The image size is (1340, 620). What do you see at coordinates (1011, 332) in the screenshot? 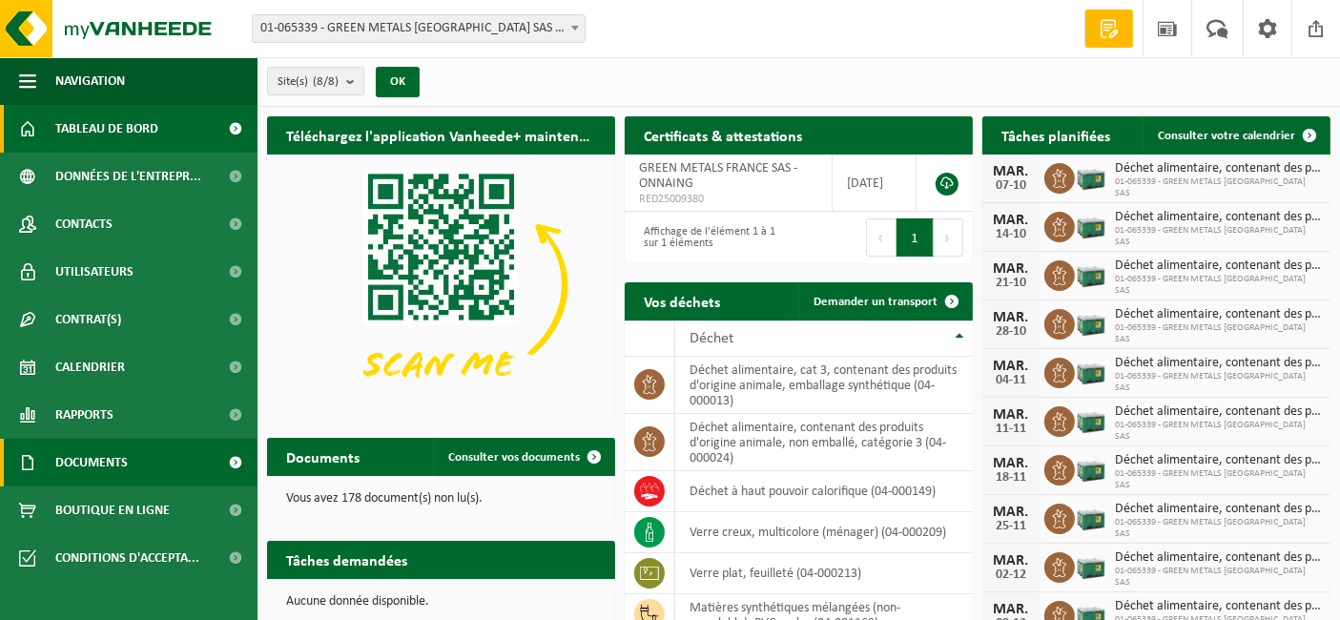
I see `div: 28-10` at bounding box center [1011, 332].